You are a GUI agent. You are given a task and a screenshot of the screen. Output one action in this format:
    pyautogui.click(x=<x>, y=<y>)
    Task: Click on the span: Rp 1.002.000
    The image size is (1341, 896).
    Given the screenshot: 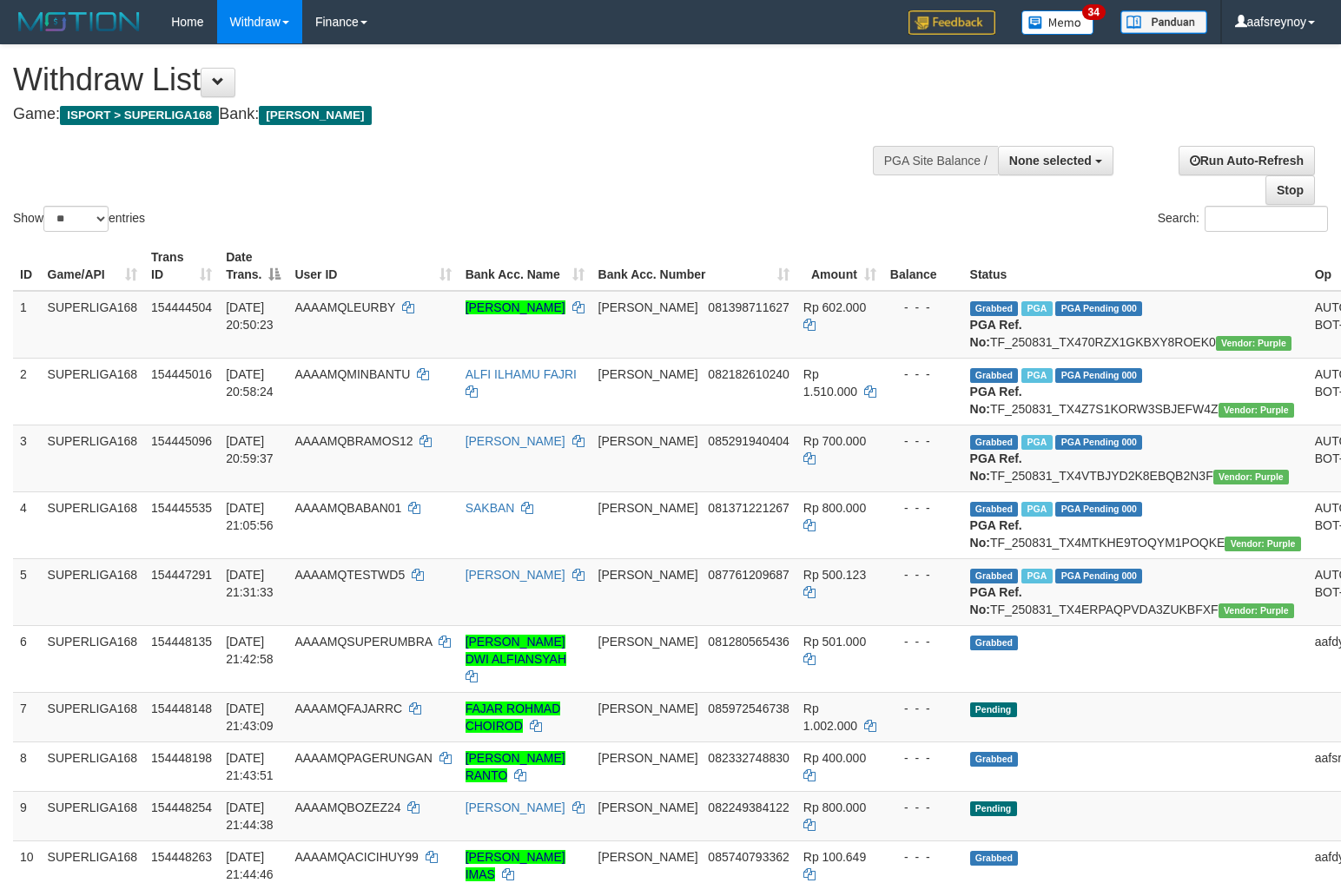 What is the action you would take?
    pyautogui.click(x=831, y=717)
    